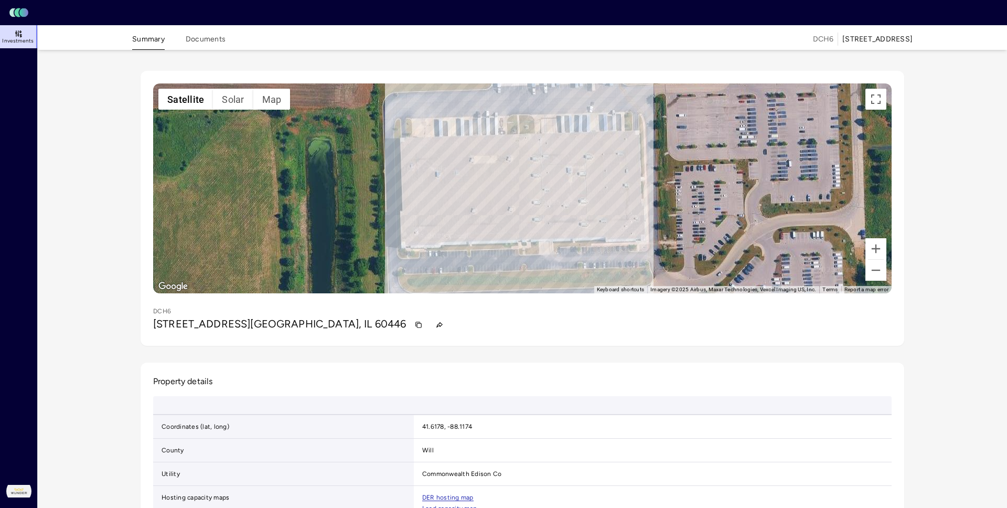 The height and width of the screenshot is (508, 1007). I want to click on a: Documents, so click(206, 41).